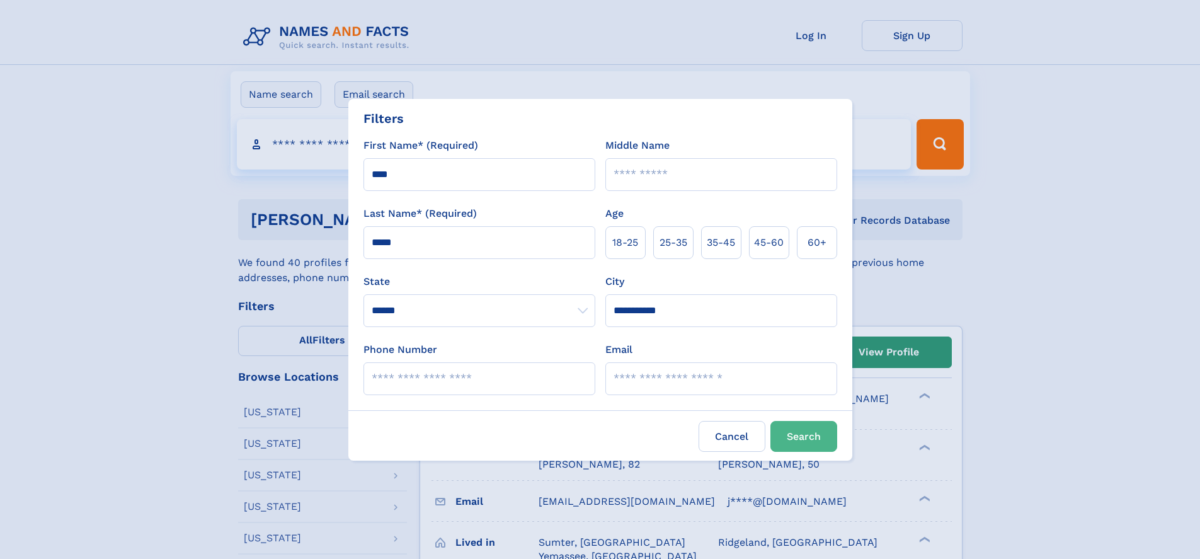 This screenshot has height=559, width=1200. Describe the element at coordinates (732, 436) in the screenshot. I see `label: Cancel` at that location.